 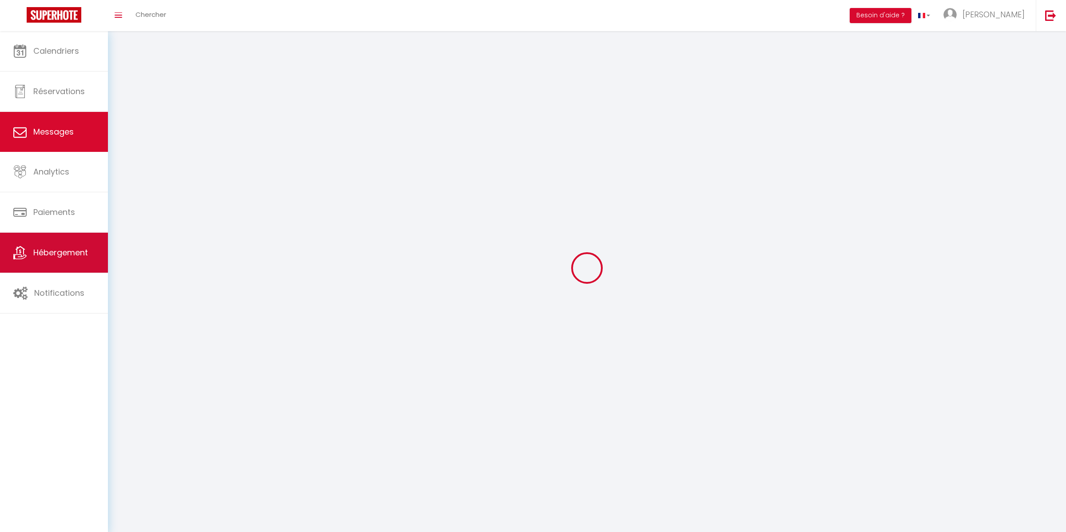 I want to click on span: Hébergement, so click(x=60, y=252).